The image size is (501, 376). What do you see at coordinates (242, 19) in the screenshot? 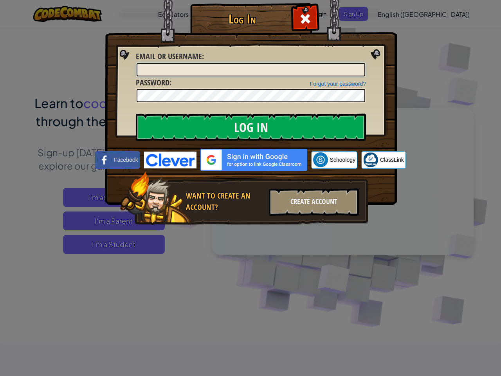
I see `h1: Log In` at bounding box center [242, 19].